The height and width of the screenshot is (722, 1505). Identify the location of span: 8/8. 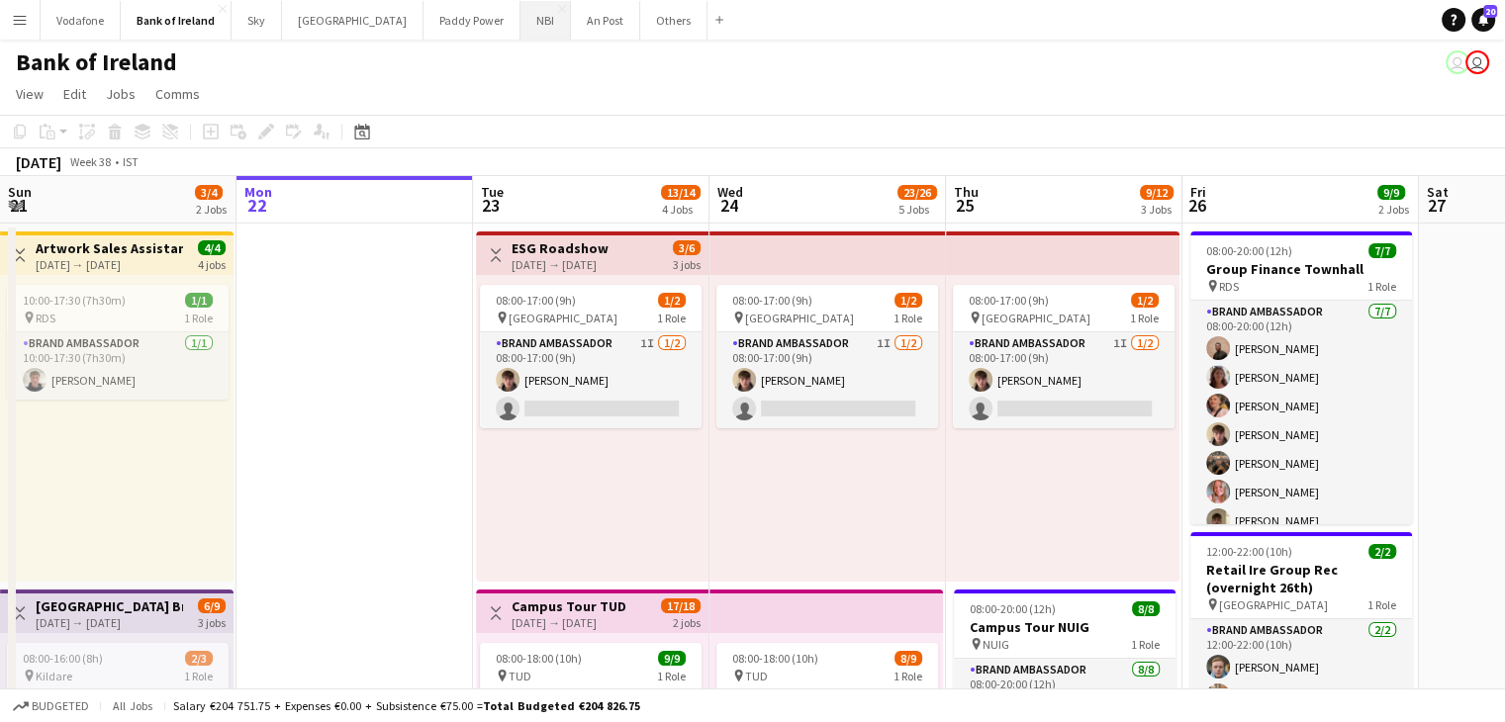
(1146, 609).